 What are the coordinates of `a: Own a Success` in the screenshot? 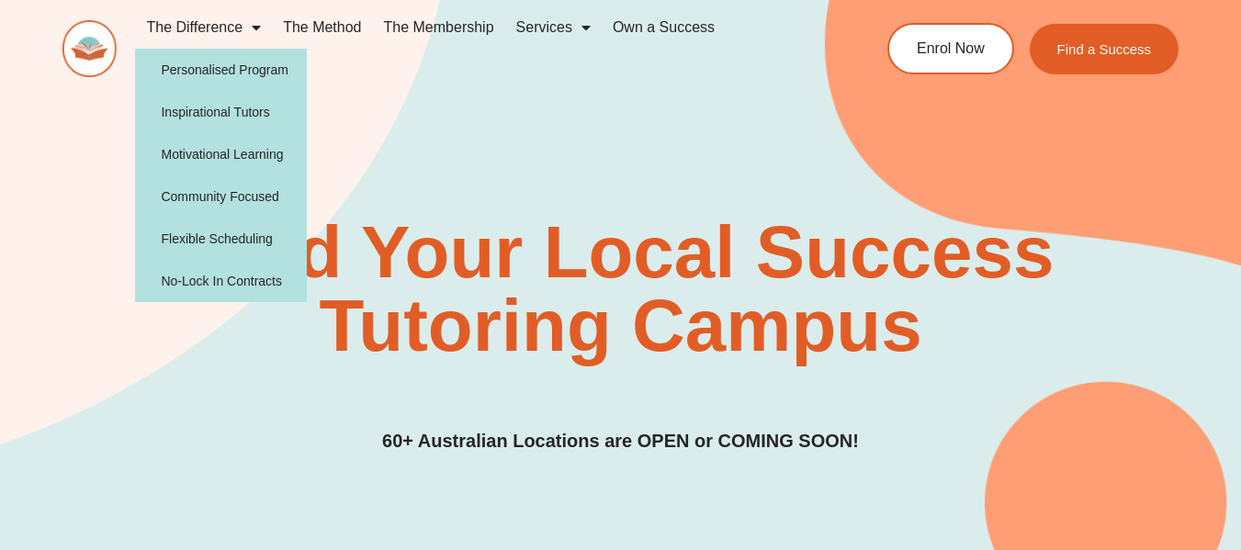 It's located at (663, 28).